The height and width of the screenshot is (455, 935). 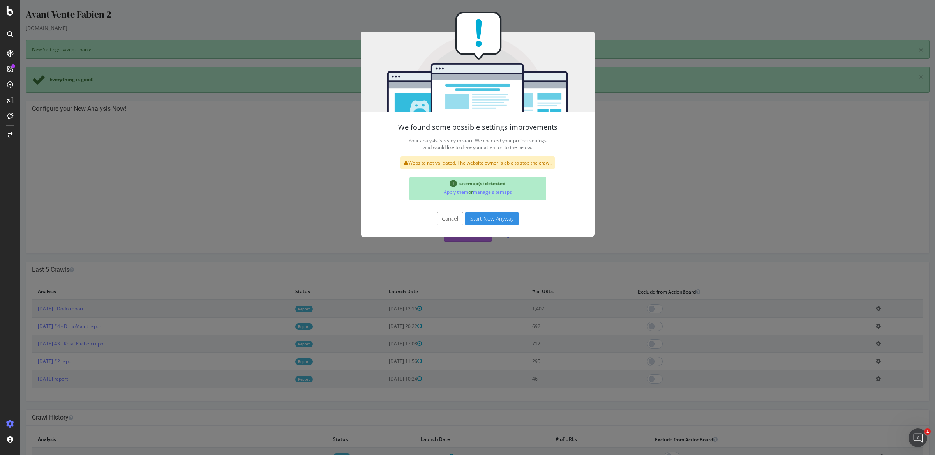 What do you see at coordinates (435, 192) in the screenshot?
I see `a: Apply them` at bounding box center [435, 192].